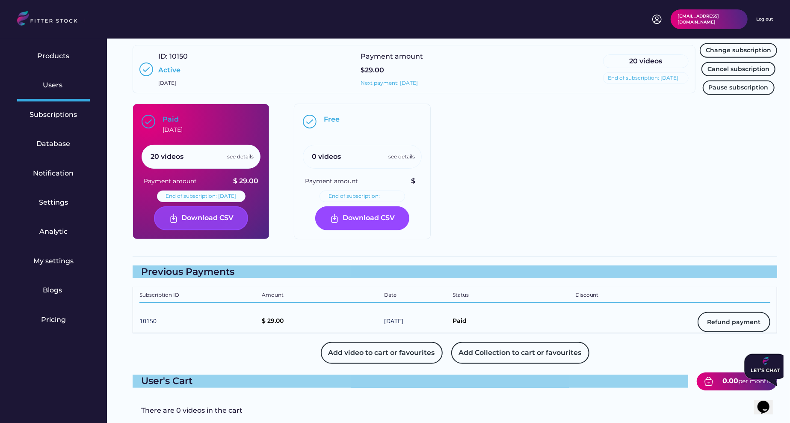 The height and width of the screenshot is (423, 790). Describe the element at coordinates (53, 115) in the screenshot. I see `div: Subscriptions` at that location.